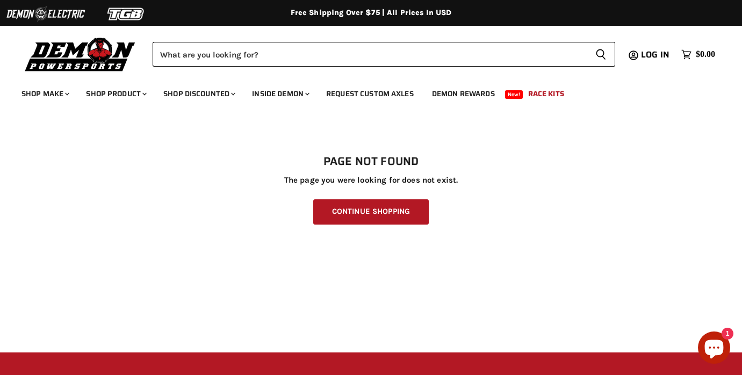  What do you see at coordinates (371, 162) in the screenshot?
I see `h1: Page not found` at bounding box center [371, 162].